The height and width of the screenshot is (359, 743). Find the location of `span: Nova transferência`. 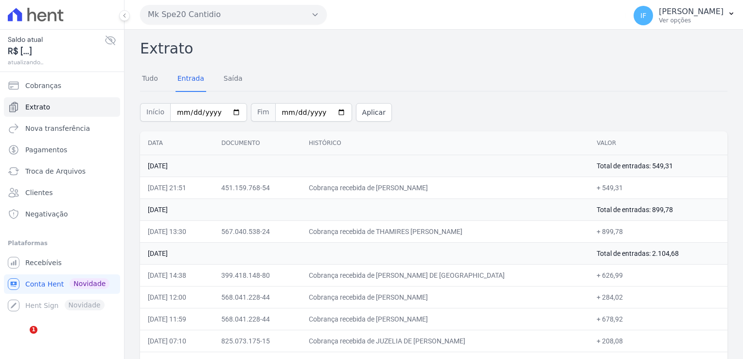

span: Nova transferência is located at coordinates (57, 128).